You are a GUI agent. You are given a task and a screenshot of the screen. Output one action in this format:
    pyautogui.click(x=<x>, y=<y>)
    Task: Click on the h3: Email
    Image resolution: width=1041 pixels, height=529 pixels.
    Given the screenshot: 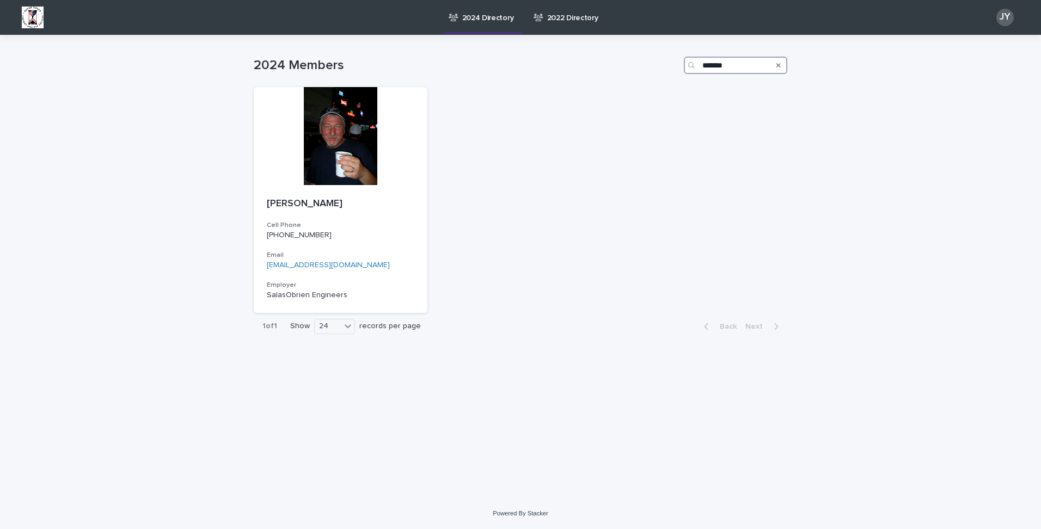 What is the action you would take?
    pyautogui.click(x=340, y=255)
    